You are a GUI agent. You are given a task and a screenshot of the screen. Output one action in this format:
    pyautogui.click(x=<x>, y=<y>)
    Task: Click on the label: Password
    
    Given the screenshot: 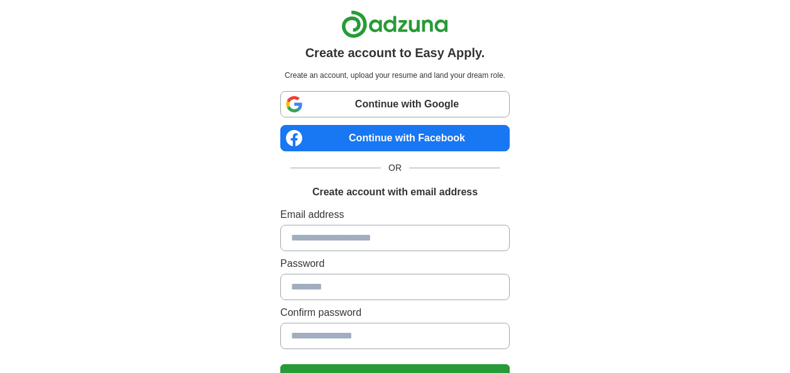 What is the action you would take?
    pyautogui.click(x=395, y=264)
    